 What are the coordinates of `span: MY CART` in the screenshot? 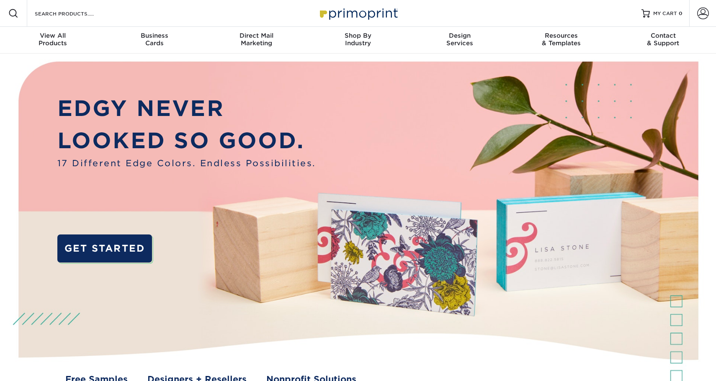 It's located at (665, 13).